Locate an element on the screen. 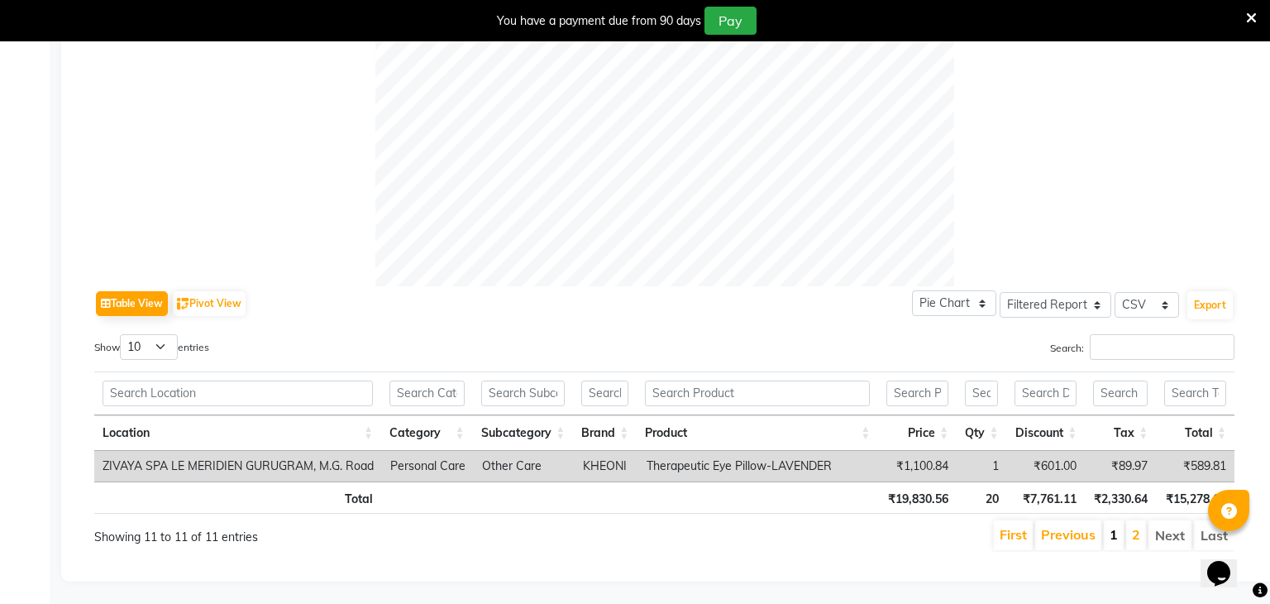  td: ₹89.97 is located at coordinates (1121, 466).